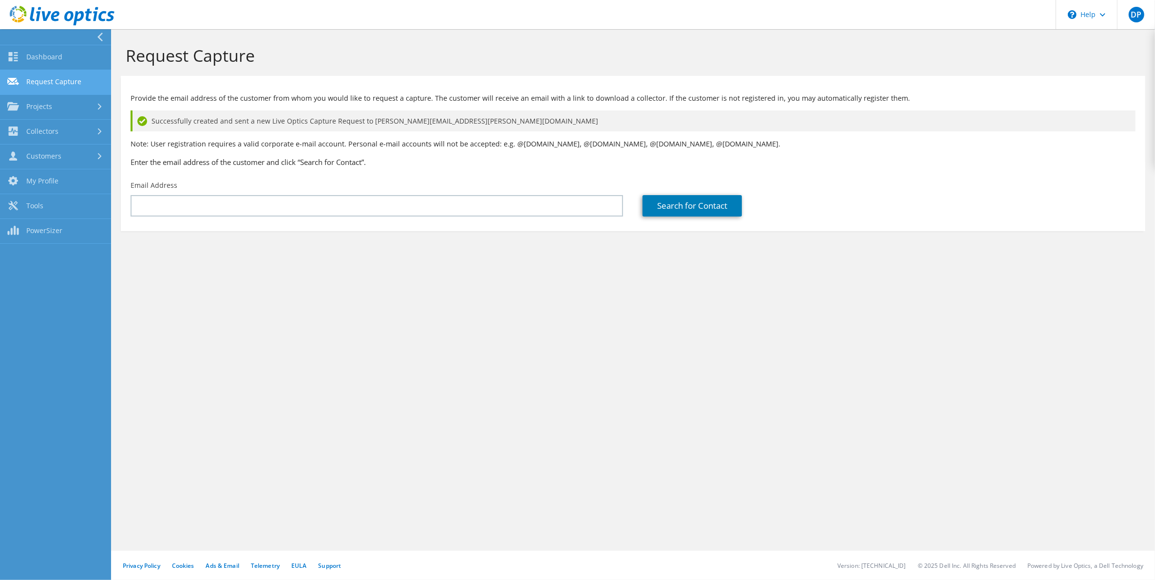  Describe the element at coordinates (265, 566) in the screenshot. I see `a: Telemetry` at that location.